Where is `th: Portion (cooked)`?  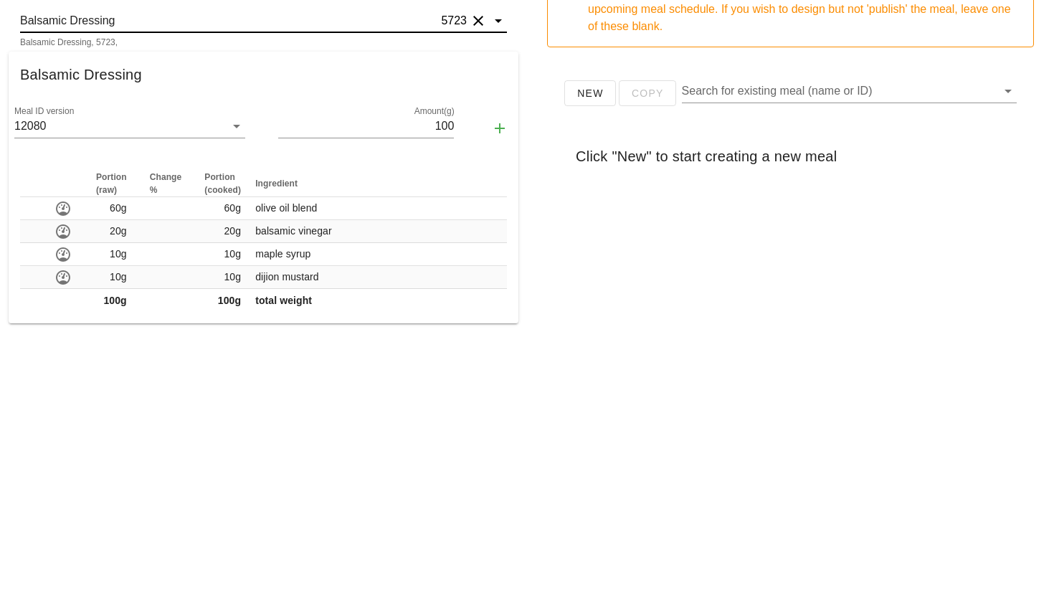
th: Portion (cooked) is located at coordinates (222, 183).